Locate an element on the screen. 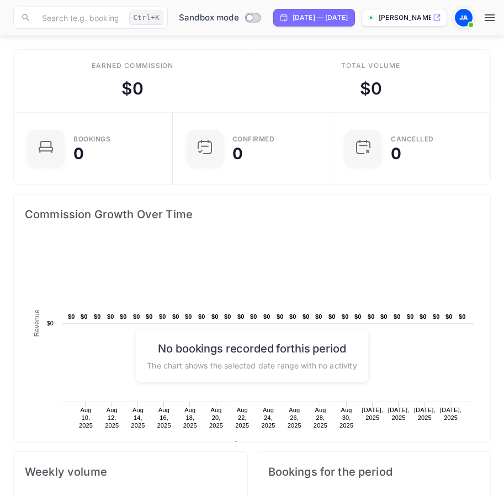  div: CANCELLED is located at coordinates (412, 139).